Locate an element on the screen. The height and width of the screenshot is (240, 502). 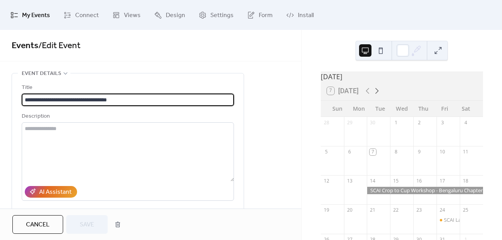
div: Thu is located at coordinates (423, 108).